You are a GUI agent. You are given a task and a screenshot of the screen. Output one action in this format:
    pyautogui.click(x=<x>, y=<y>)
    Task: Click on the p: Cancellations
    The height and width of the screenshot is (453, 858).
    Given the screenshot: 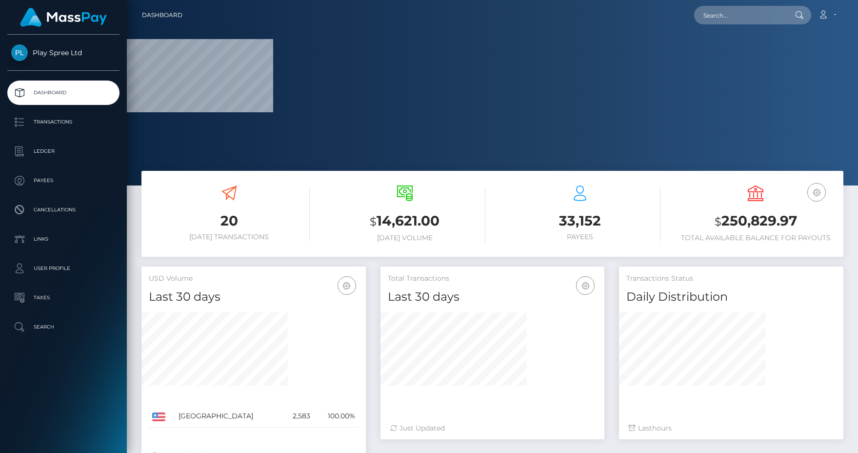 What is the action you would take?
    pyautogui.click(x=63, y=210)
    